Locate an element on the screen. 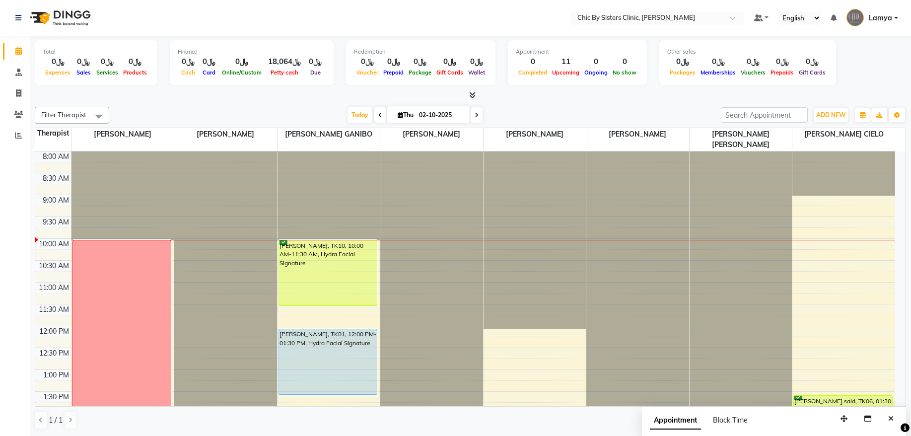  div: 12:00 PM is located at coordinates (54, 331).